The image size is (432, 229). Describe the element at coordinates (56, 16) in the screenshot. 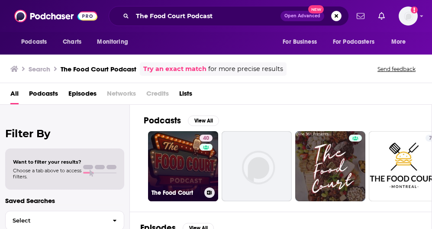

I see `img: Podchaser - Follow, Share and Rate Podcasts` at that location.